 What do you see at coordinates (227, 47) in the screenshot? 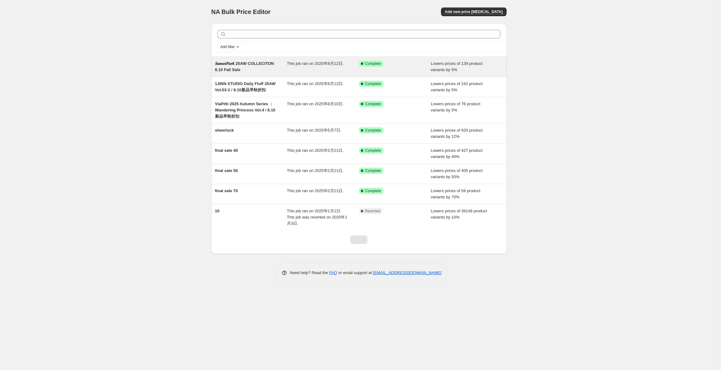
I see `span: Add filter` at bounding box center [227, 47].